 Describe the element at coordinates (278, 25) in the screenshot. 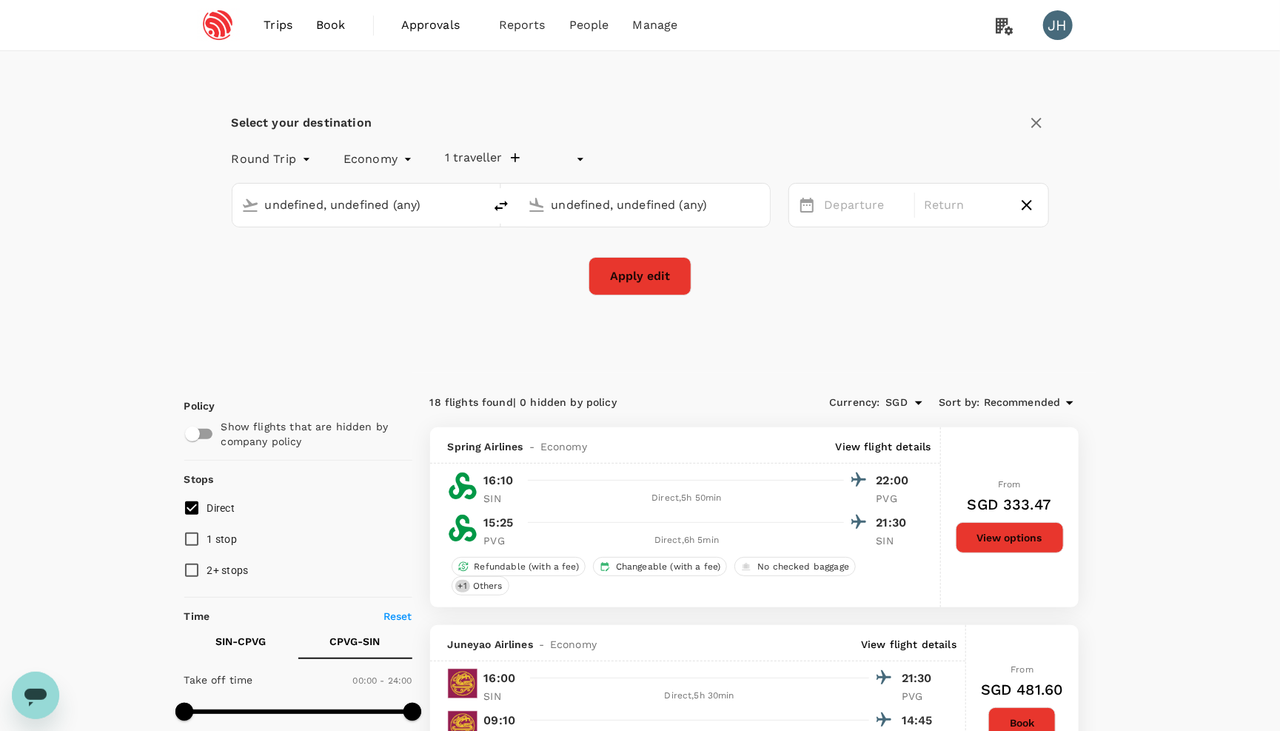

I see `span: Trips` at that location.